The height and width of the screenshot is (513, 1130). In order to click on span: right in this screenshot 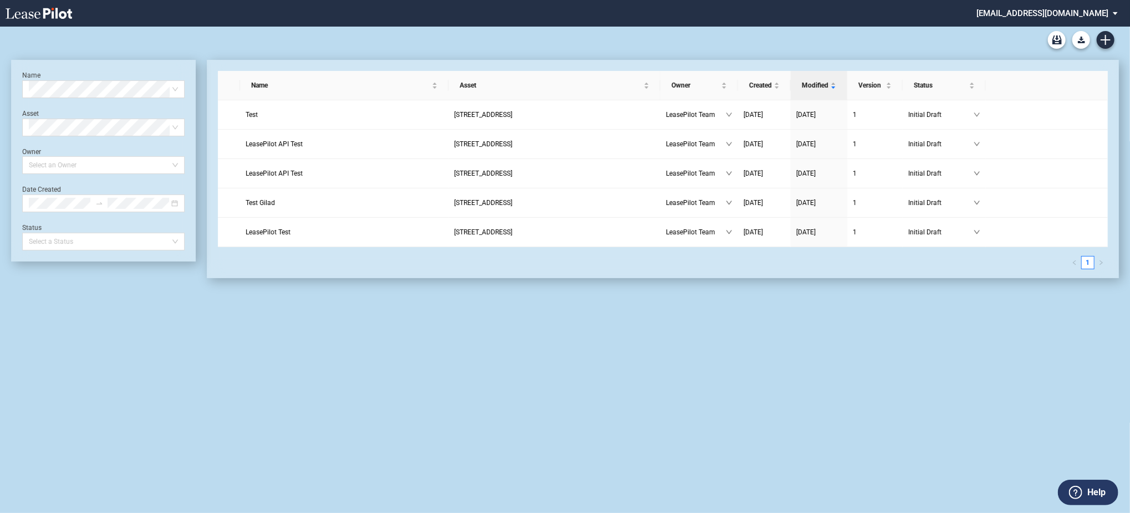, I will do `click(1101, 263)`.